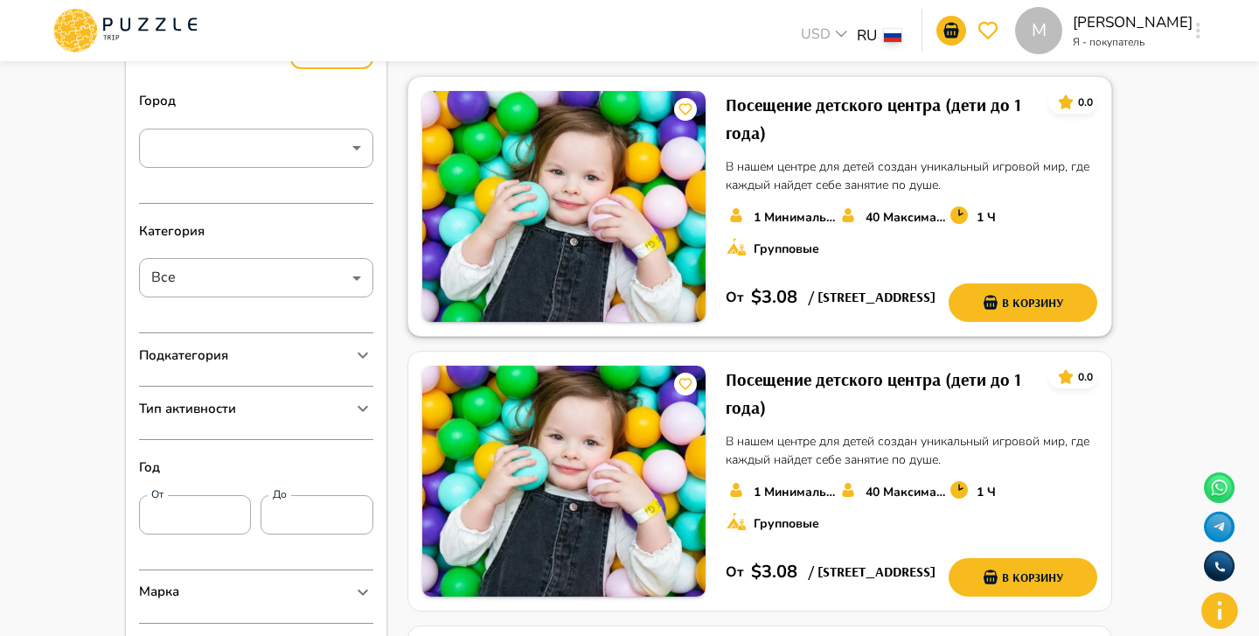 This screenshot has width=1259, height=636. What do you see at coordinates (256, 101) in the screenshot?
I see `p: Город` at bounding box center [256, 101].